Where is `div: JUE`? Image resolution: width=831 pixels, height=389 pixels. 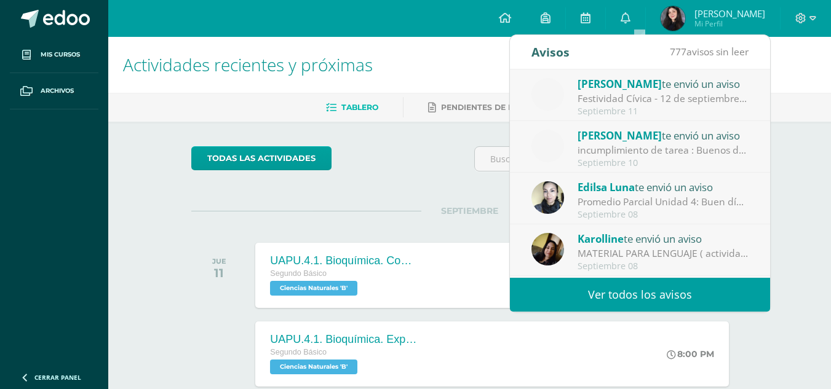 div: JUE is located at coordinates (219, 261).